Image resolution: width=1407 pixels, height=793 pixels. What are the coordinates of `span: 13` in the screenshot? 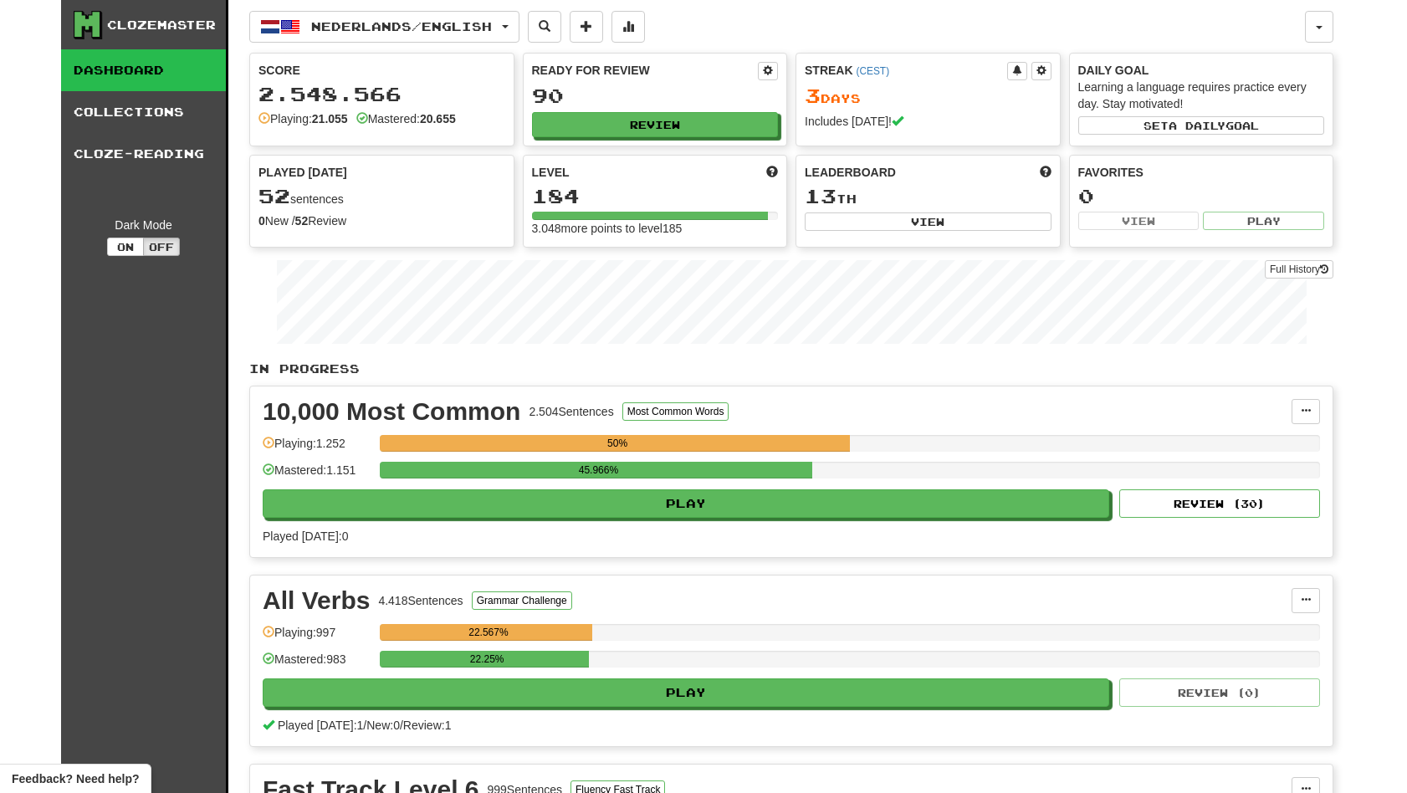 It's located at (820, 196).